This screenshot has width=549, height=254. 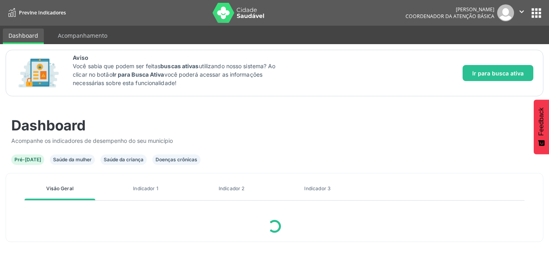 What do you see at coordinates (72, 160) in the screenshot?
I see `div: Saúde da mulher` at bounding box center [72, 160].